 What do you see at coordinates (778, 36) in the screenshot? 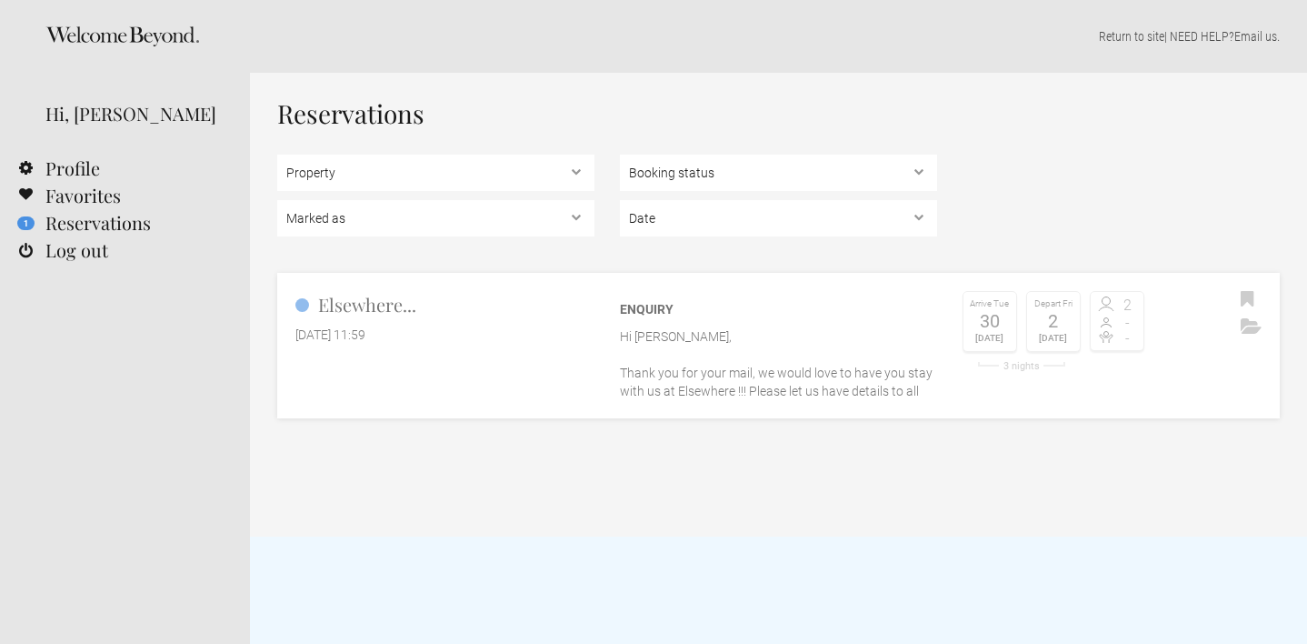
I see `p: | NEED HELP? .` at bounding box center [778, 36].